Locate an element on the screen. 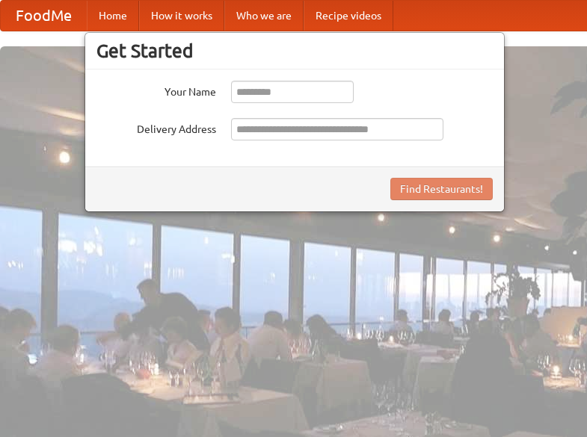  label: Delivery Address is located at coordinates (156, 127).